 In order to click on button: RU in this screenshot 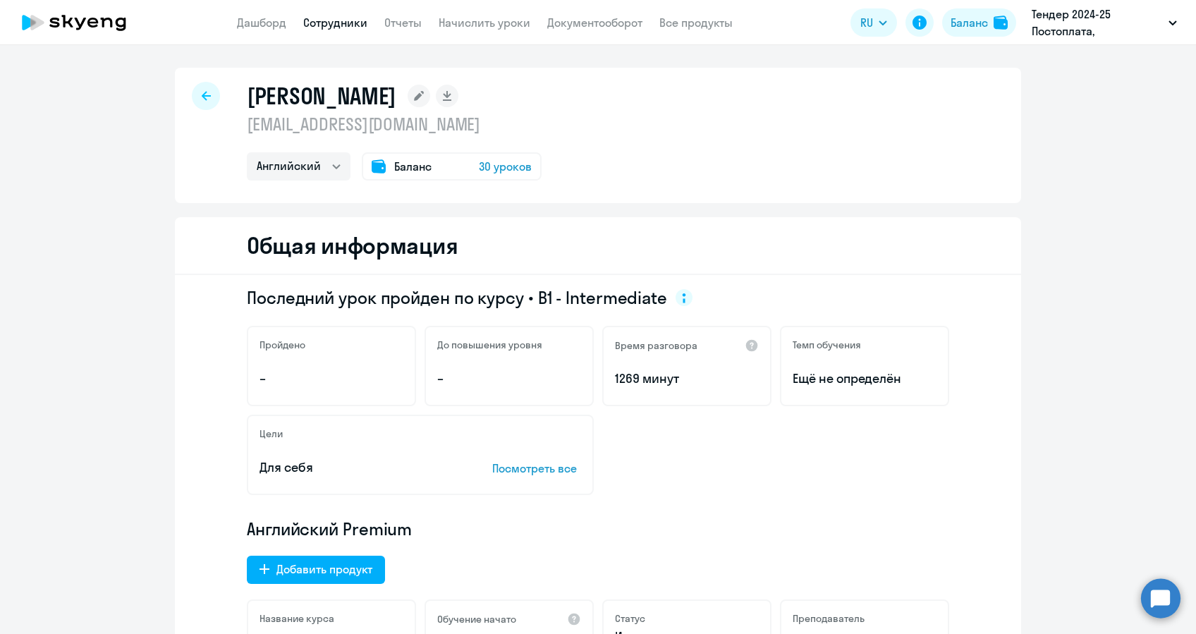, I will do `click(874, 23)`.